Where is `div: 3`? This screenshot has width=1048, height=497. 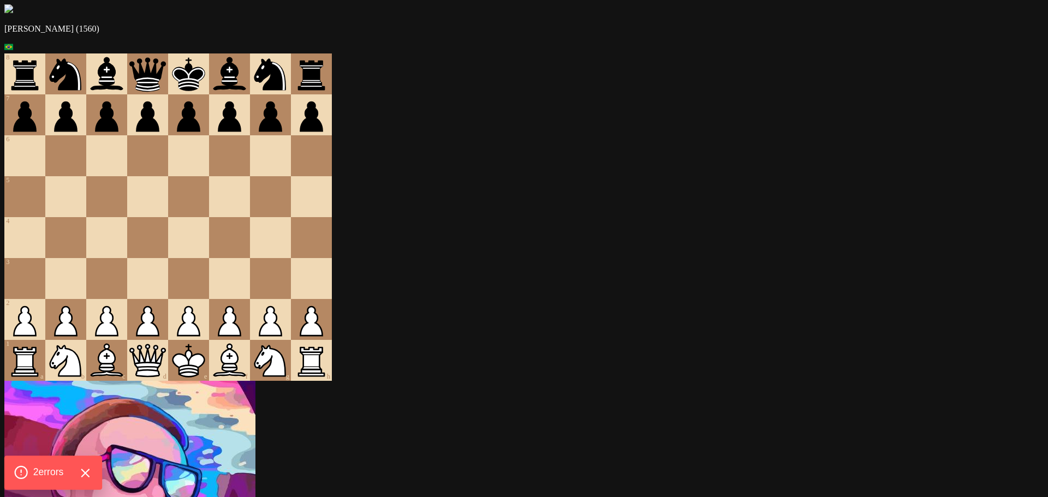 div: 3 is located at coordinates (25, 262).